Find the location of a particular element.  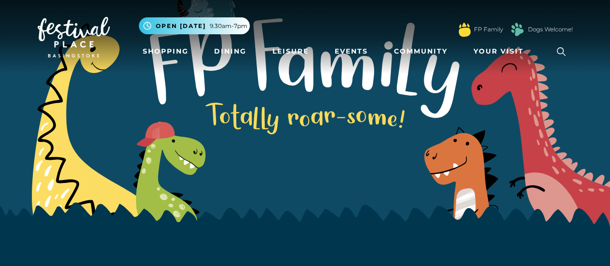

a: Community is located at coordinates (420, 51).